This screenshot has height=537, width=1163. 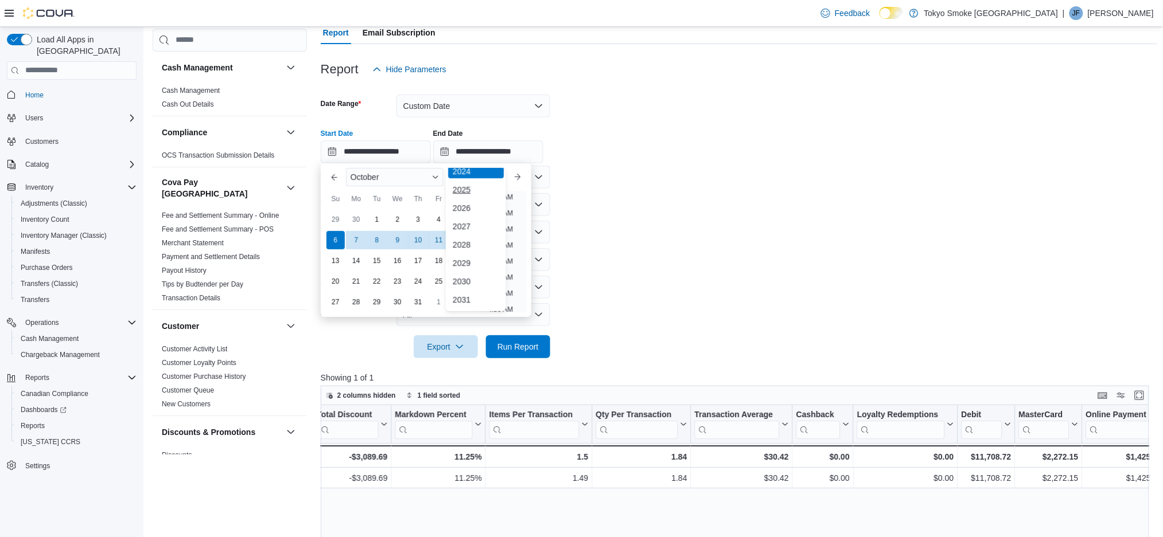 What do you see at coordinates (202, 284) in the screenshot?
I see `a: Tips by Budtender per Day` at bounding box center [202, 284].